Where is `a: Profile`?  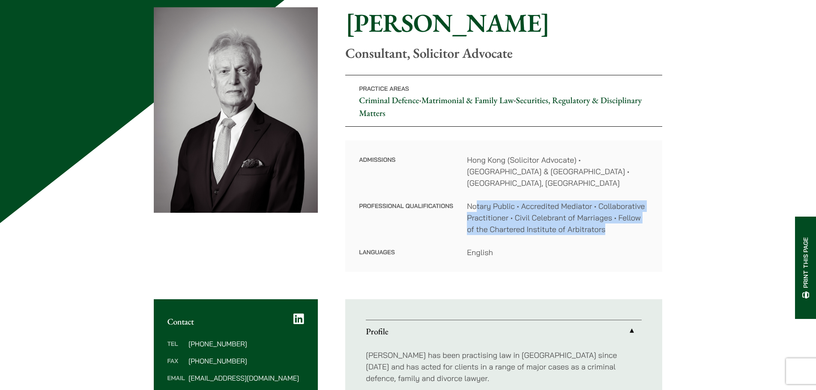 a: Profile is located at coordinates (504, 332).